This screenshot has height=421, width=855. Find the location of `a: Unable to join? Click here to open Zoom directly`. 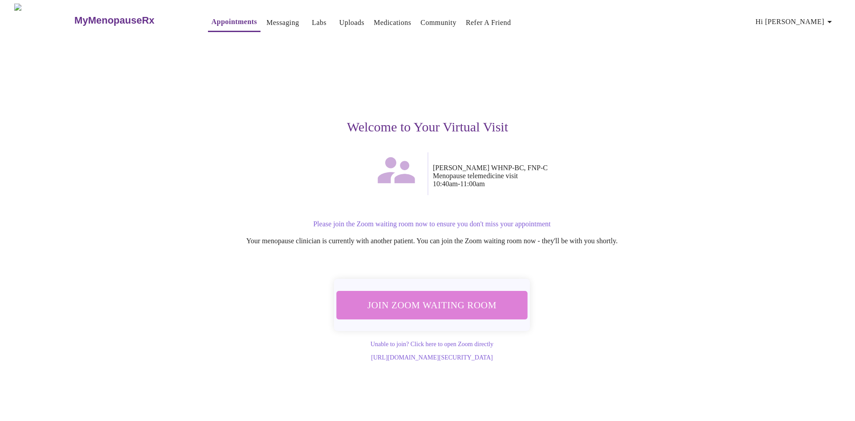

a: Unable to join? Click here to open Zoom directly is located at coordinates (432, 344).